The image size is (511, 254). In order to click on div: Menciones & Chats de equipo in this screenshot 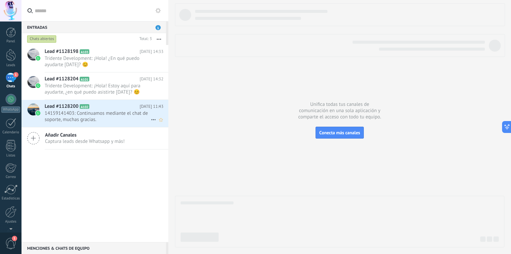, I will do `click(94, 248)`.